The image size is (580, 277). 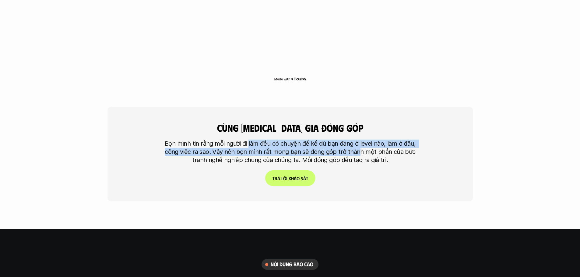 I want to click on span: i, so click(x=287, y=178).